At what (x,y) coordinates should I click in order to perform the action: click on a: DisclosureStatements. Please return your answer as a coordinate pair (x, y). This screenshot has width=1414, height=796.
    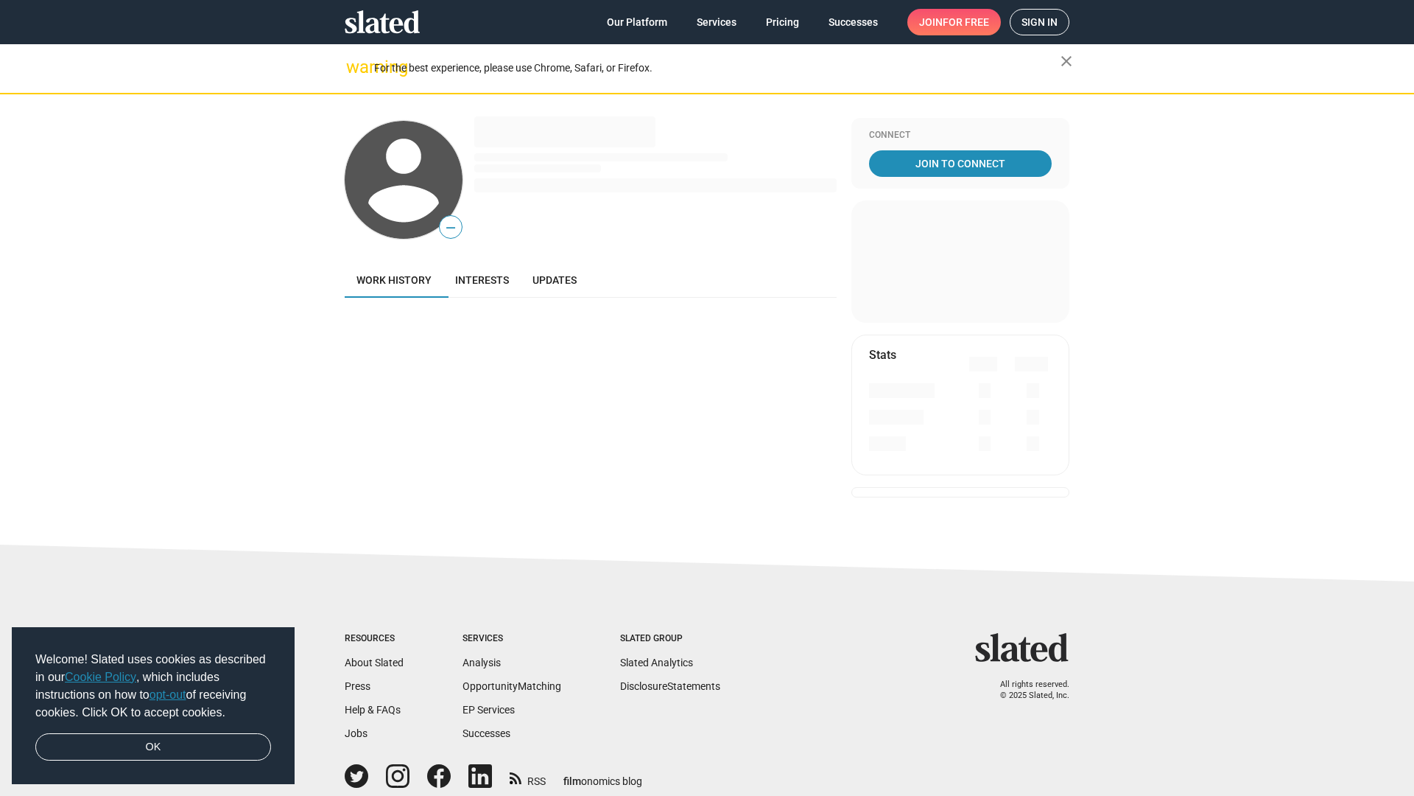
    Looking at the image, I should click on (670, 686).